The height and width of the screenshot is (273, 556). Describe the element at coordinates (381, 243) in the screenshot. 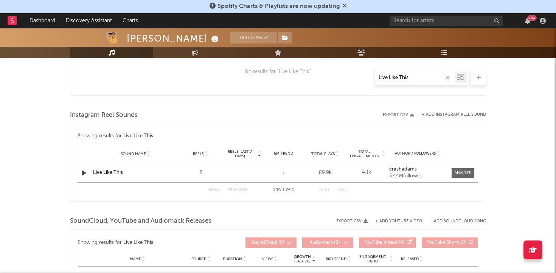

I see `span: YouTube Videos` at that location.